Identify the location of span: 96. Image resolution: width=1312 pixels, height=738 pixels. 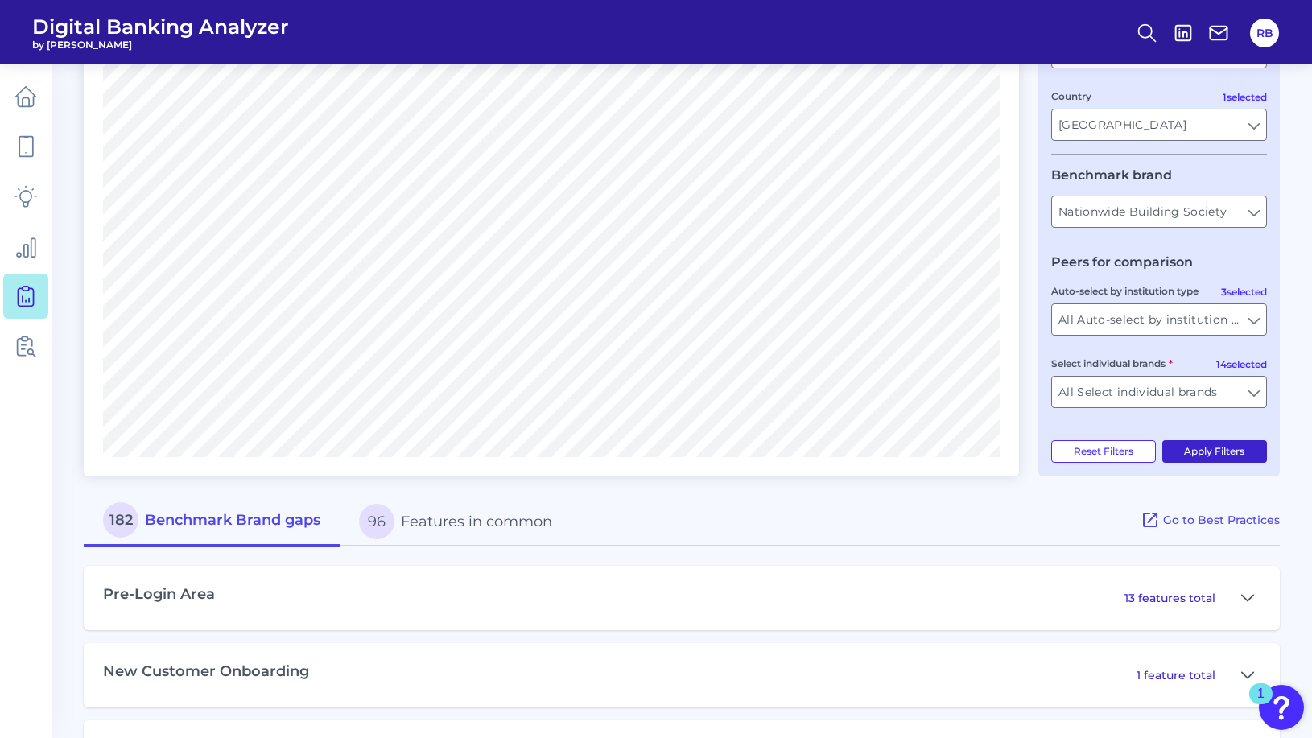
(377, 521).